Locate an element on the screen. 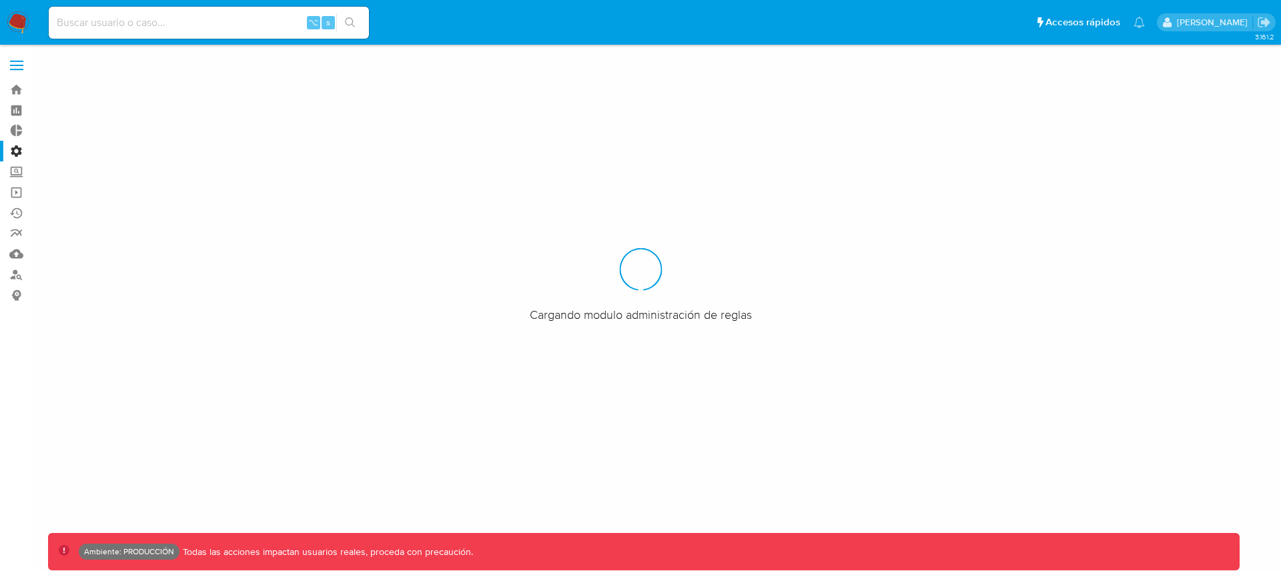  a: Notificaciones is located at coordinates (1139, 22).